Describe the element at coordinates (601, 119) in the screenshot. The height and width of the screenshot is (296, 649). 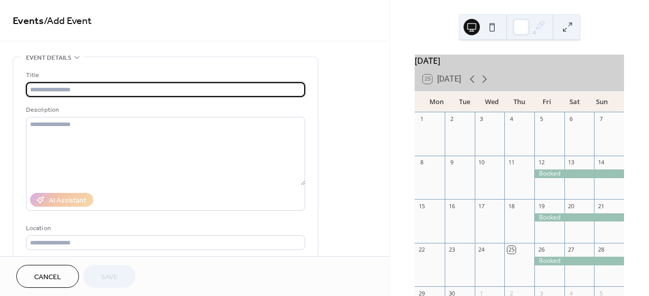
I see `div: 7` at that location.